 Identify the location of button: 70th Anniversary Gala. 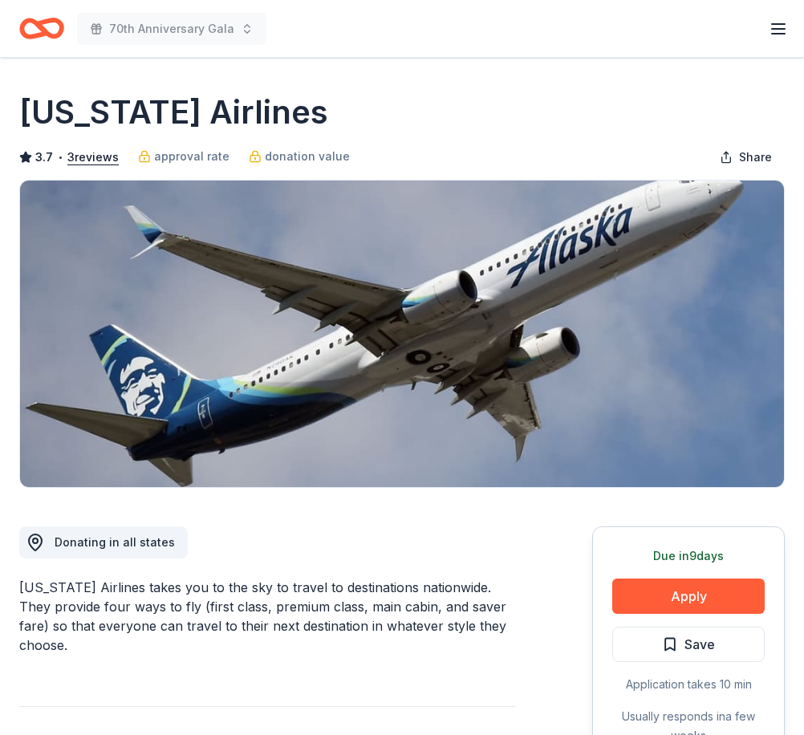
(172, 29).